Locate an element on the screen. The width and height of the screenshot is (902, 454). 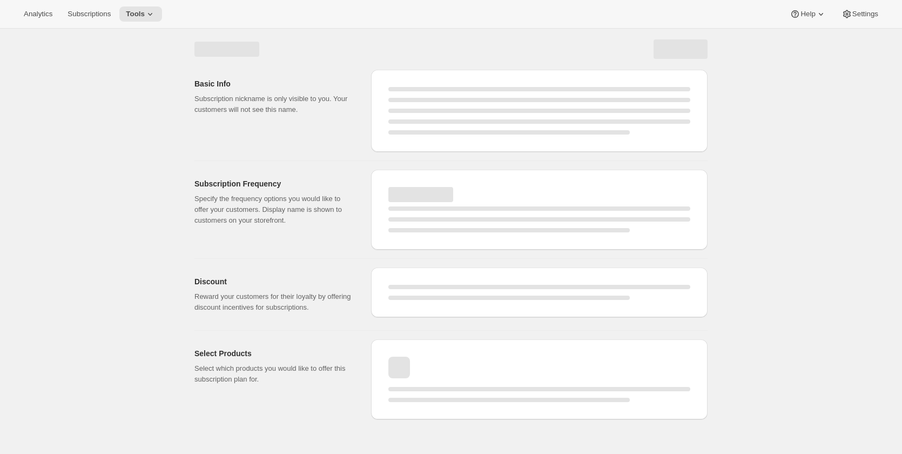
p: Subscription nickname is only visible to you. Your customers will not see this name. is located at coordinates (274, 104).